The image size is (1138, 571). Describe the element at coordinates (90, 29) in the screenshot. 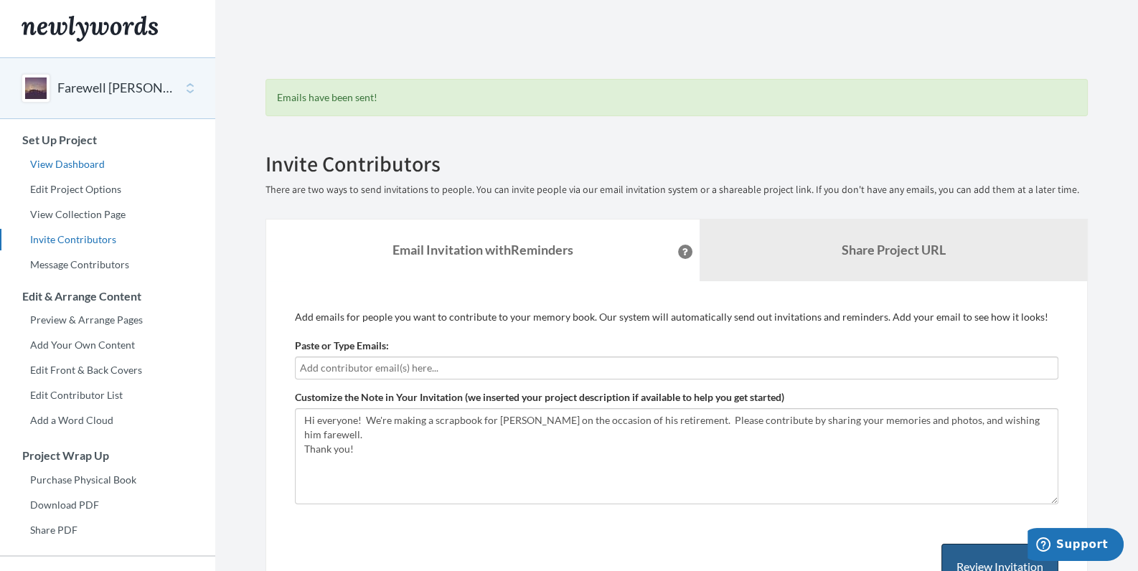

I see `img: Newlywords logo` at that location.